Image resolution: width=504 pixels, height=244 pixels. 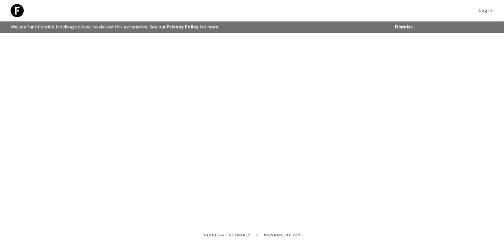 I want to click on button: Dismiss, so click(x=404, y=27).